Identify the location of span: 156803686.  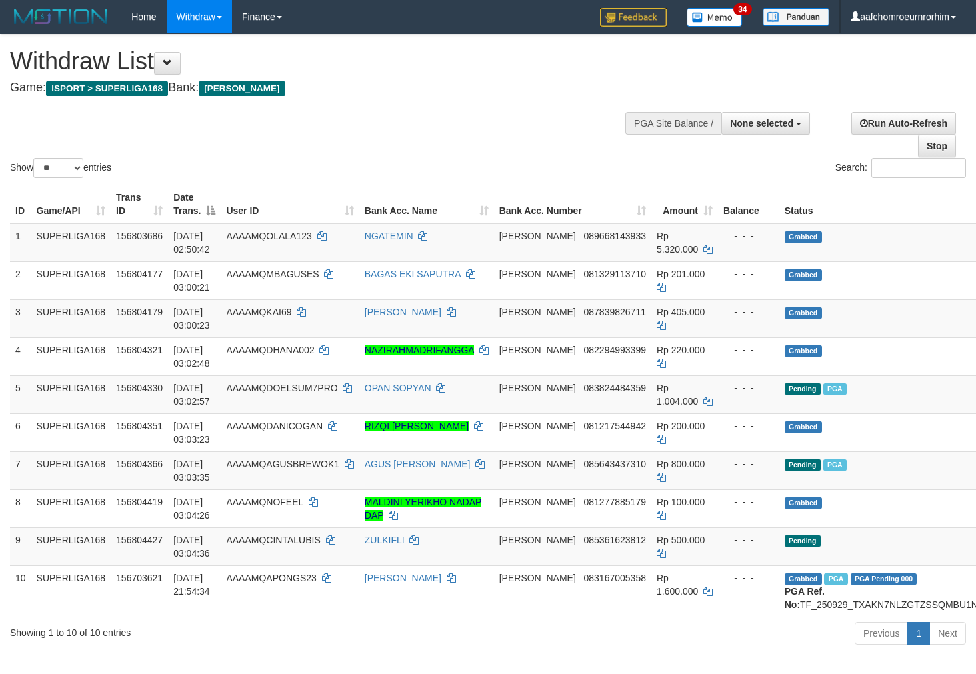
(139, 236).